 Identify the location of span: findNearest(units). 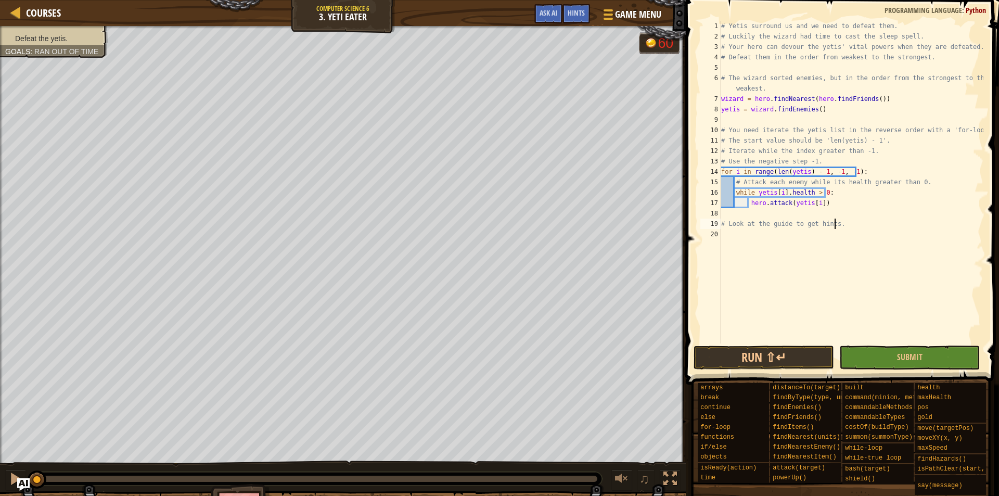
(806, 437).